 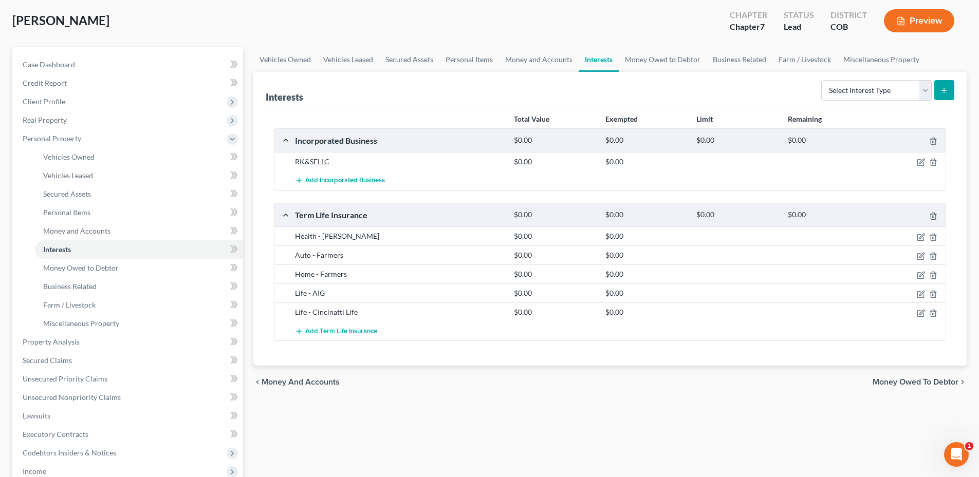 What do you see at coordinates (799, 15) in the screenshot?
I see `div: Status` at bounding box center [799, 15].